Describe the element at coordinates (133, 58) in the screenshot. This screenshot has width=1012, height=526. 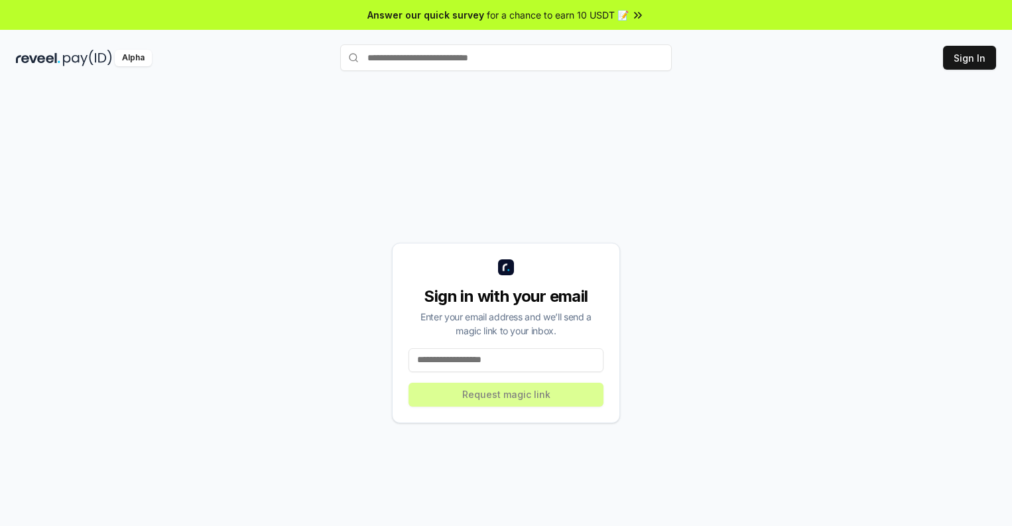
I see `div: Alpha` at that location.